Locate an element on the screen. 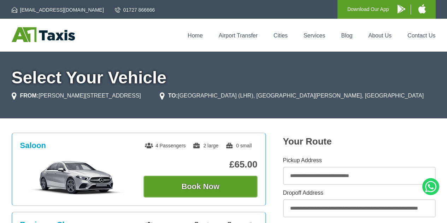  a: Home is located at coordinates (195, 35).